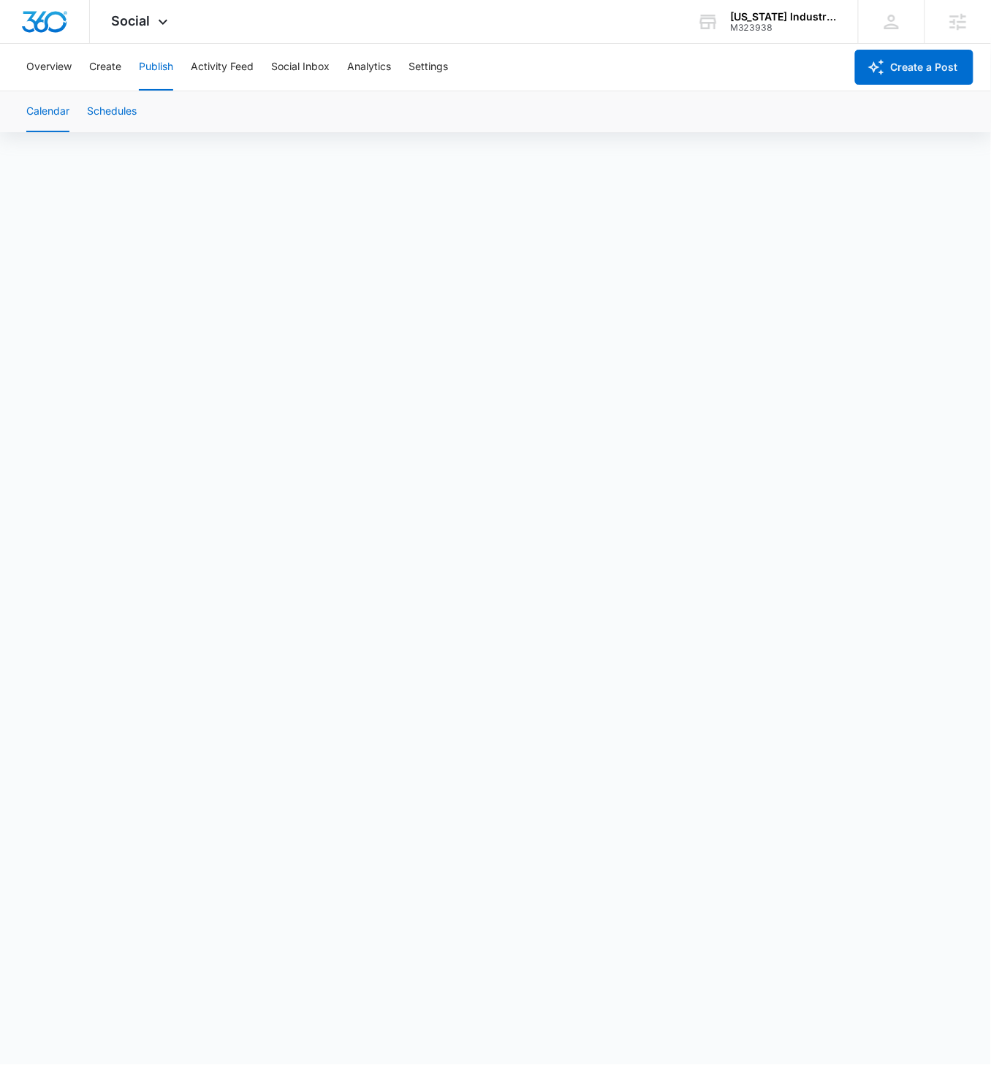 The image size is (991, 1065). I want to click on button: Create a Post, so click(914, 67).